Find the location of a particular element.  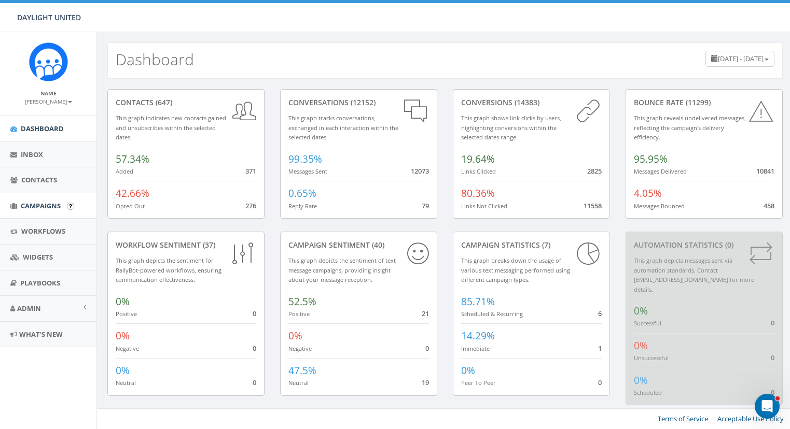

small: Scheduled is located at coordinates (648, 393).